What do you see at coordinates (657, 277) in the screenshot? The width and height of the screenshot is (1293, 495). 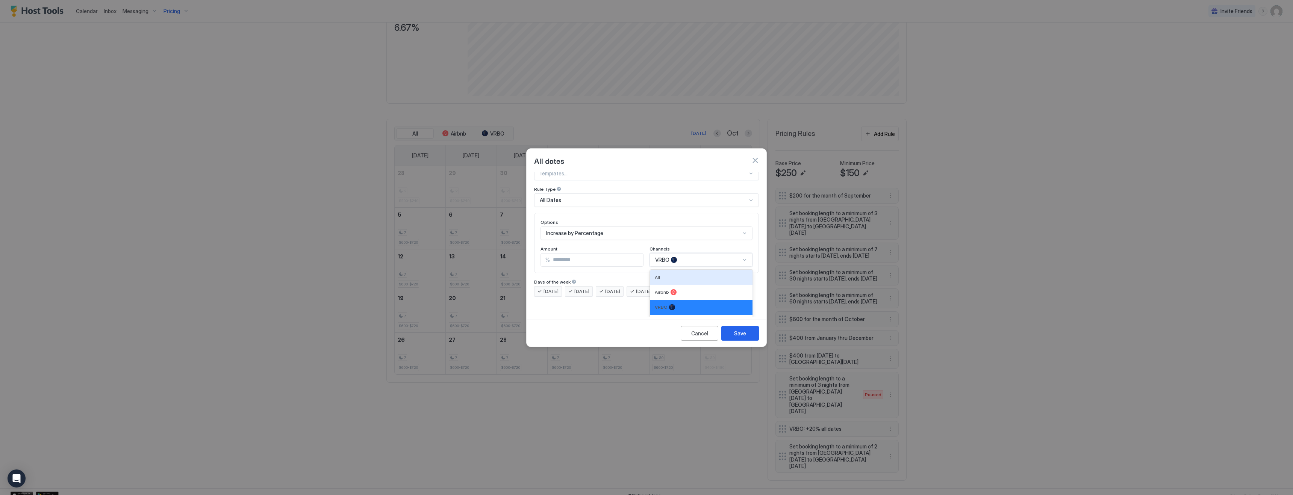 I see `span: All` at bounding box center [657, 277].